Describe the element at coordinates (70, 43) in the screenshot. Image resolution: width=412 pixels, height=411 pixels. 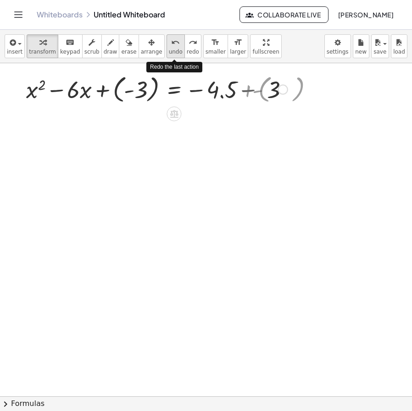
I see `i: keyboard` at that location.